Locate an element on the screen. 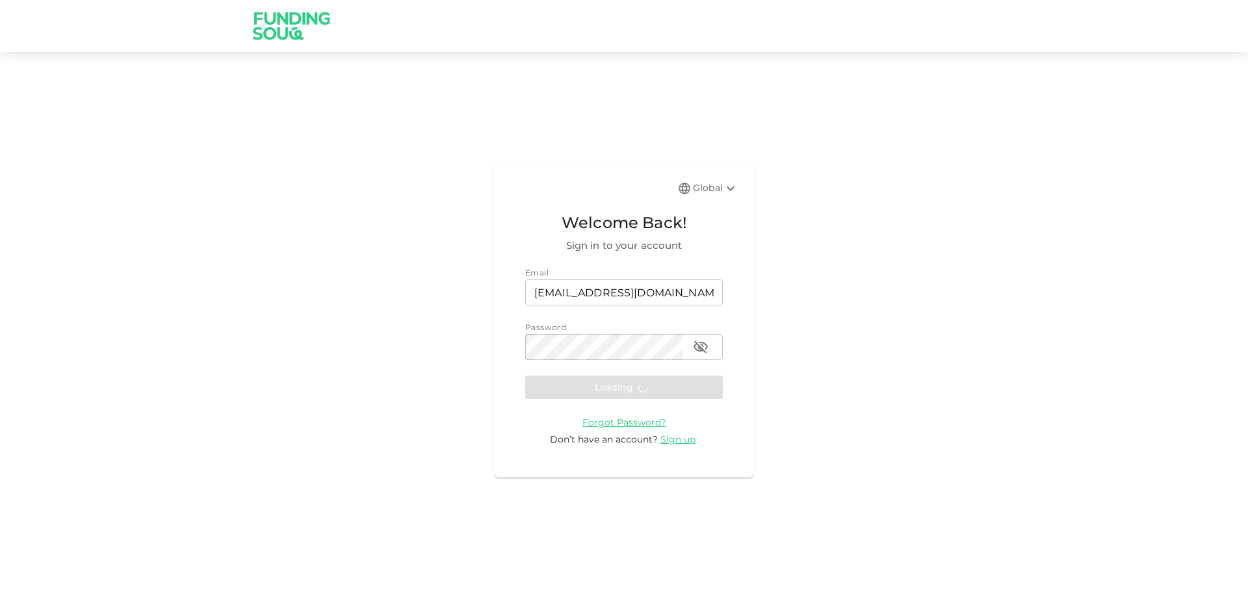  span: Welcome Back! is located at coordinates (624, 223).